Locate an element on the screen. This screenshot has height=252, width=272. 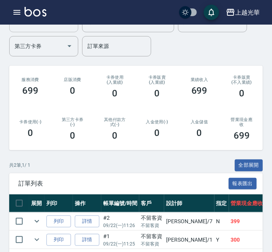
button: 上越光華 is located at coordinates (243, 12).